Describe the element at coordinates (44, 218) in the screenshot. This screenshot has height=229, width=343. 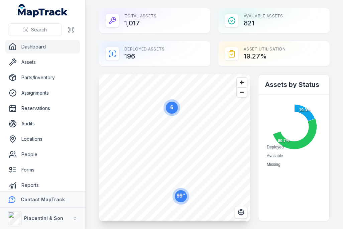
I see `strong: Piacentini & Son` at that location.